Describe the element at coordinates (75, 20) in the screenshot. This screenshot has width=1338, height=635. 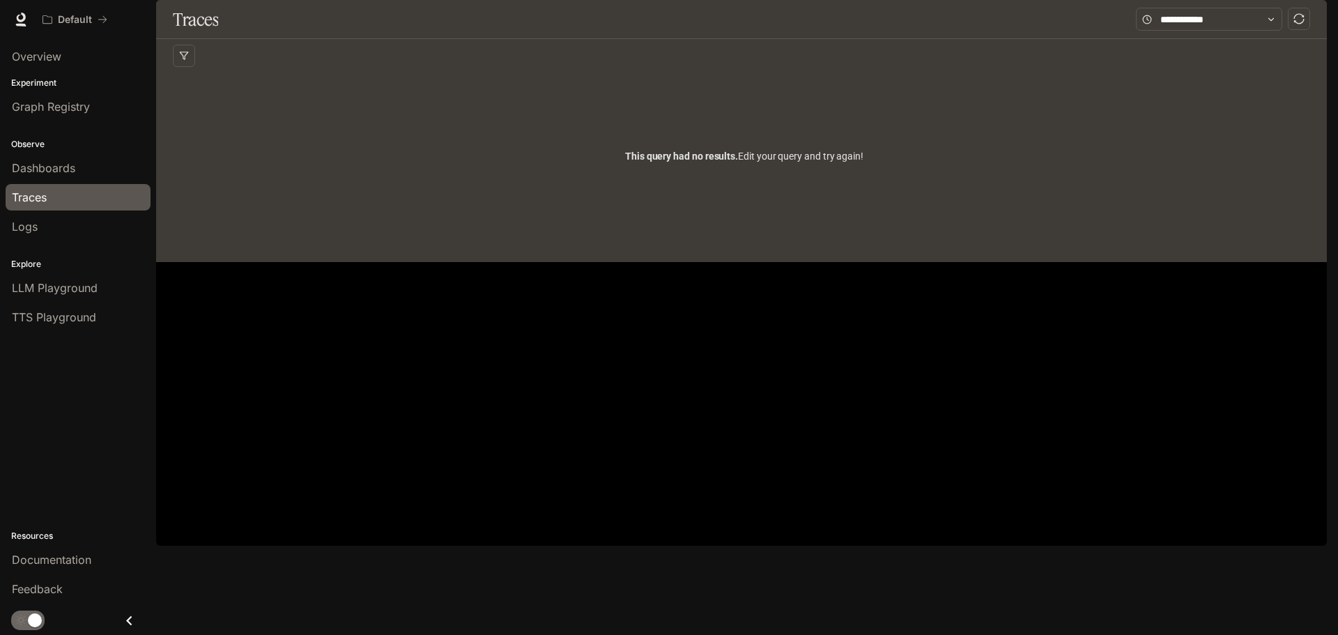
I see `p: Default` at that location.